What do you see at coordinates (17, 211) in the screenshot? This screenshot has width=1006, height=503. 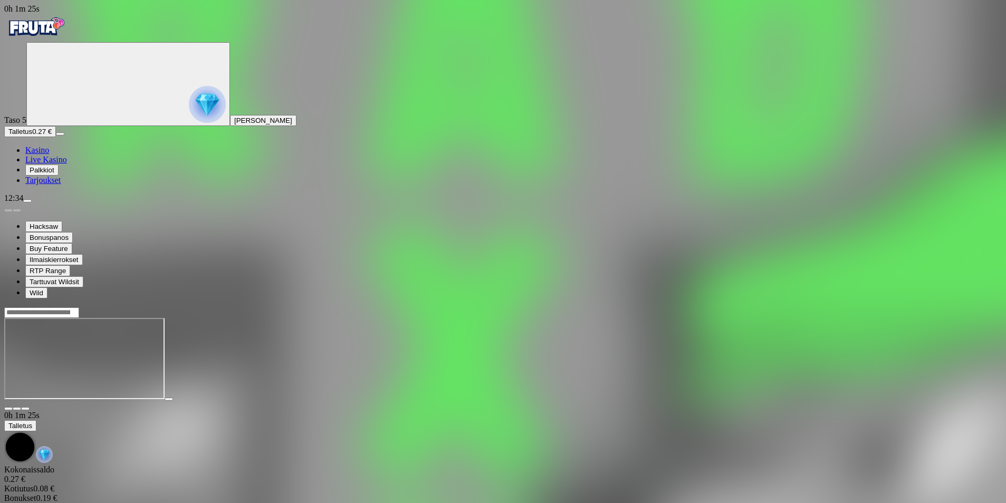 I see `button: next slide` at bounding box center [17, 211].